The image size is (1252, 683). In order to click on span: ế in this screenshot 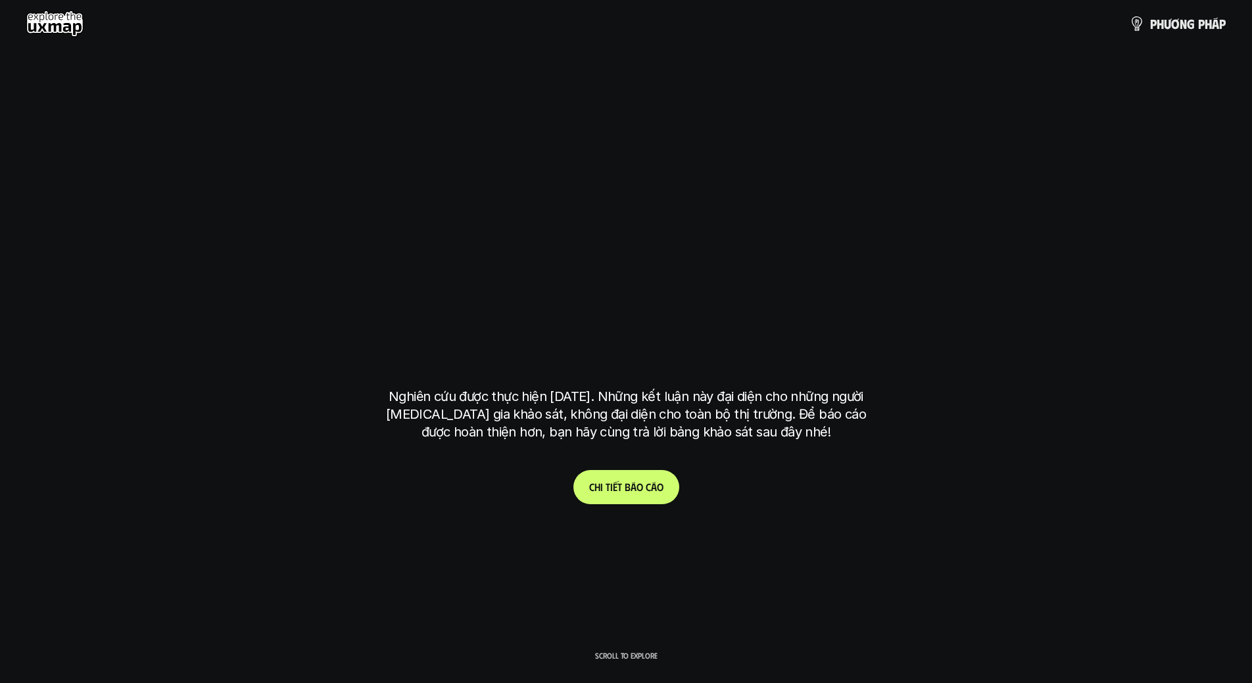, I will do `click(615, 487)`.